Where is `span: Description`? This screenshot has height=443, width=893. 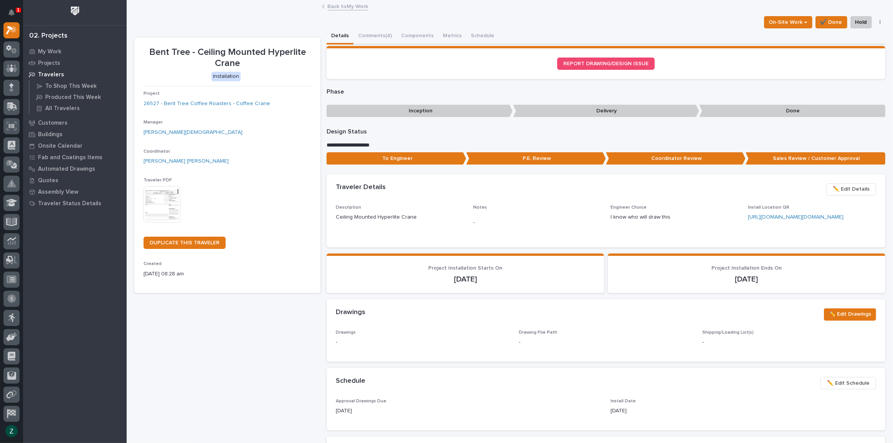 span: Description is located at coordinates (349, 208).